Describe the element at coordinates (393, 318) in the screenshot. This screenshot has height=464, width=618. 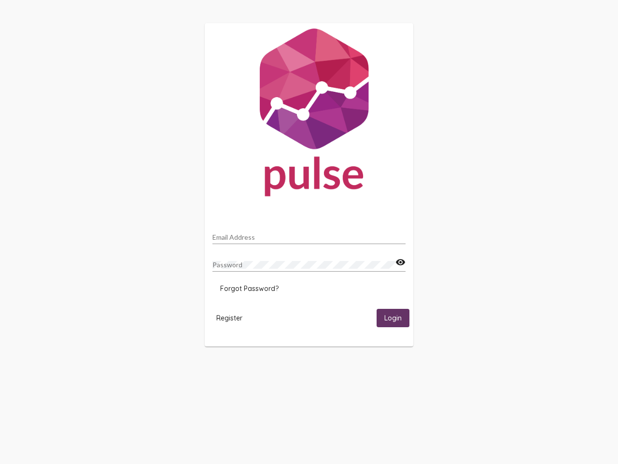
I see `span: Login` at that location.